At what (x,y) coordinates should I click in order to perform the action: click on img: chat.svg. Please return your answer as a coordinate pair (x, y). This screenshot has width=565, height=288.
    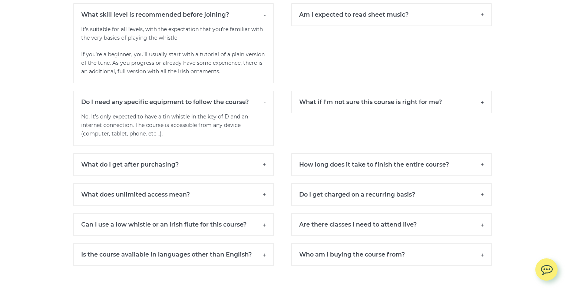
    Looking at the image, I should click on (546, 268).